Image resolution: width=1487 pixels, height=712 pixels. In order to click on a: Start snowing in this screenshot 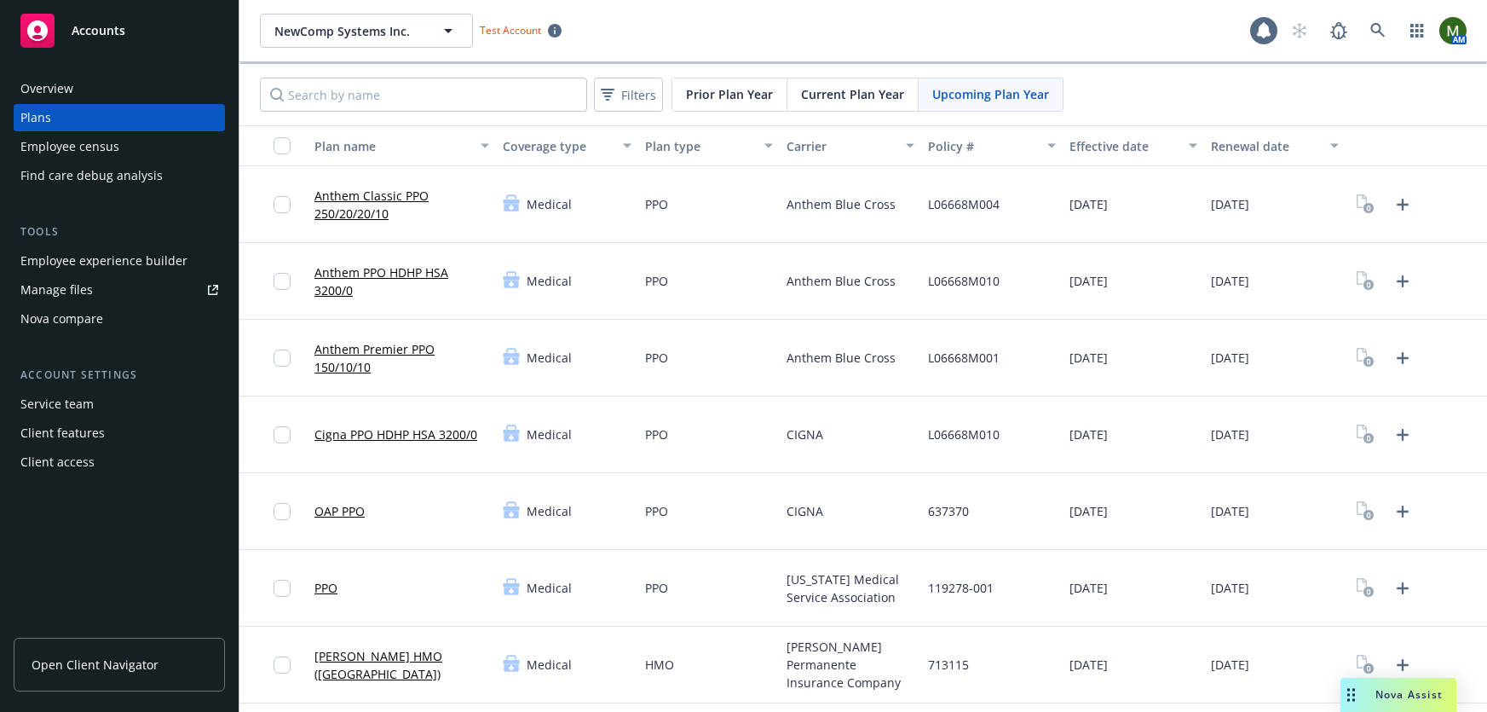, I will do `click(1300, 31)`.